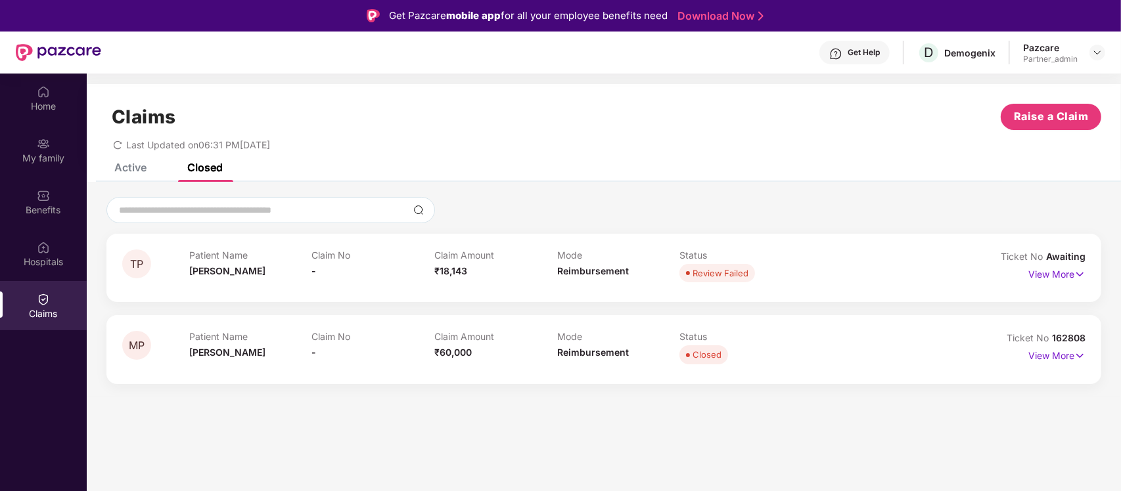 This screenshot has width=1121, height=491. Describe the element at coordinates (43, 92) in the screenshot. I see `img: svg+xml;base64,PHN2ZyBpZD0iSG9tZSIgeG1sbnM9Imh0dHA6Ly93d3cudzMub3JnLzIwMDAvc3ZnIiB3aWR0aD0iMjAiIG...` at that location.